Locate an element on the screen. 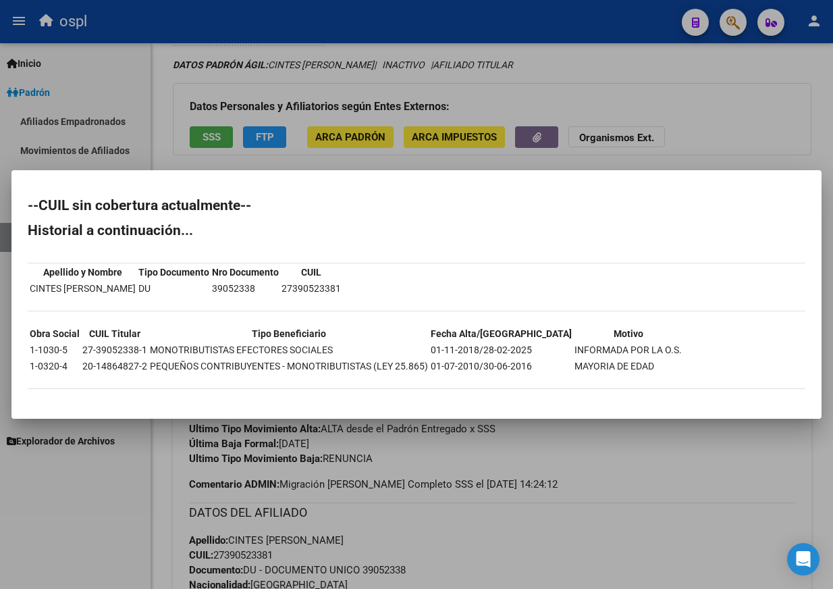 The height and width of the screenshot is (589, 833). th: Tipo Beneficiario is located at coordinates (289, 334).